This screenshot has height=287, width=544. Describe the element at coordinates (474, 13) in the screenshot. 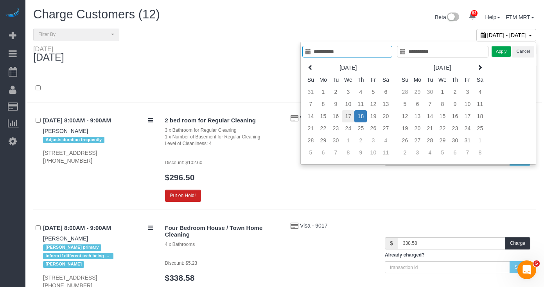

I see `span: 83` at that location.